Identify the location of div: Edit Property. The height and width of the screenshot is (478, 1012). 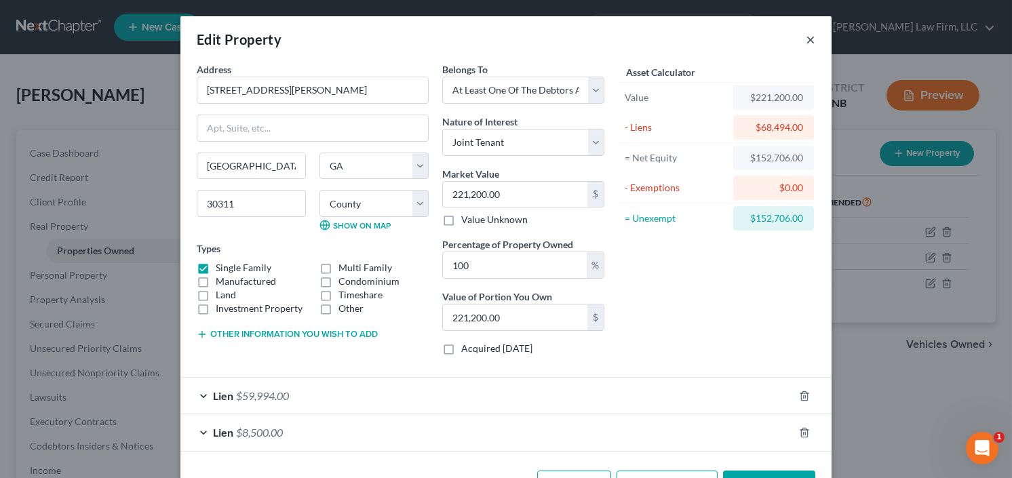
(239, 39).